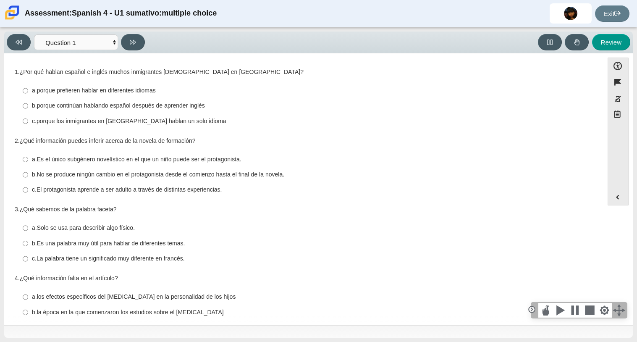  I want to click on thspan: ¿Qué sabemos de la palabra faceta?, so click(68, 209).